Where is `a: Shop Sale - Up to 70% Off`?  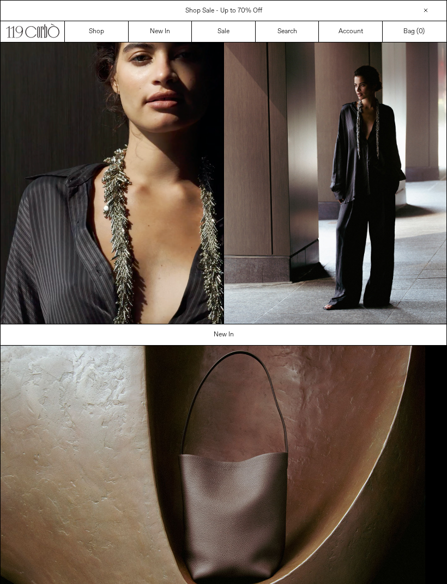 a: Shop Sale - Up to 70% Off is located at coordinates (223, 11).